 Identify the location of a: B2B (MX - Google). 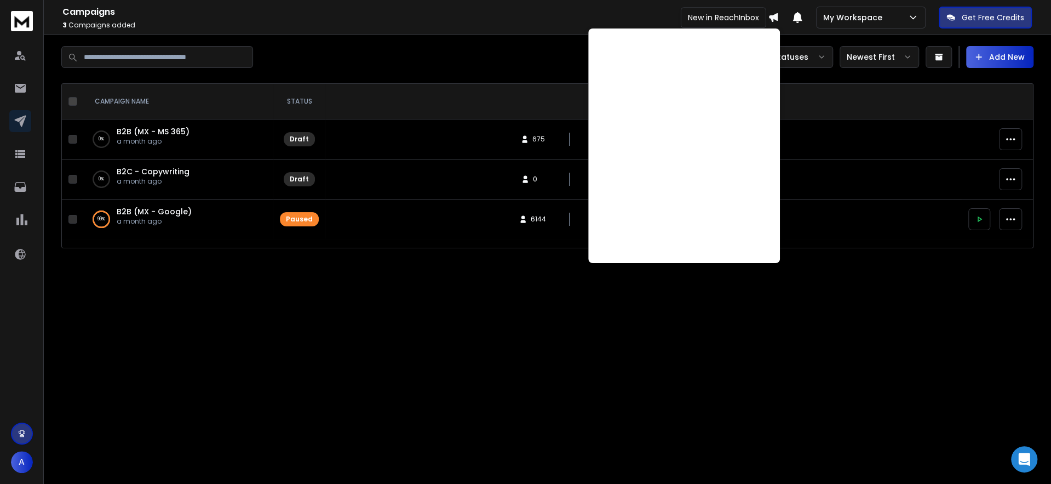
(154, 211).